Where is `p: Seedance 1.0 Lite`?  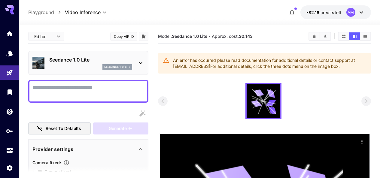 p: Seedance 1.0 Lite is located at coordinates (91, 60).